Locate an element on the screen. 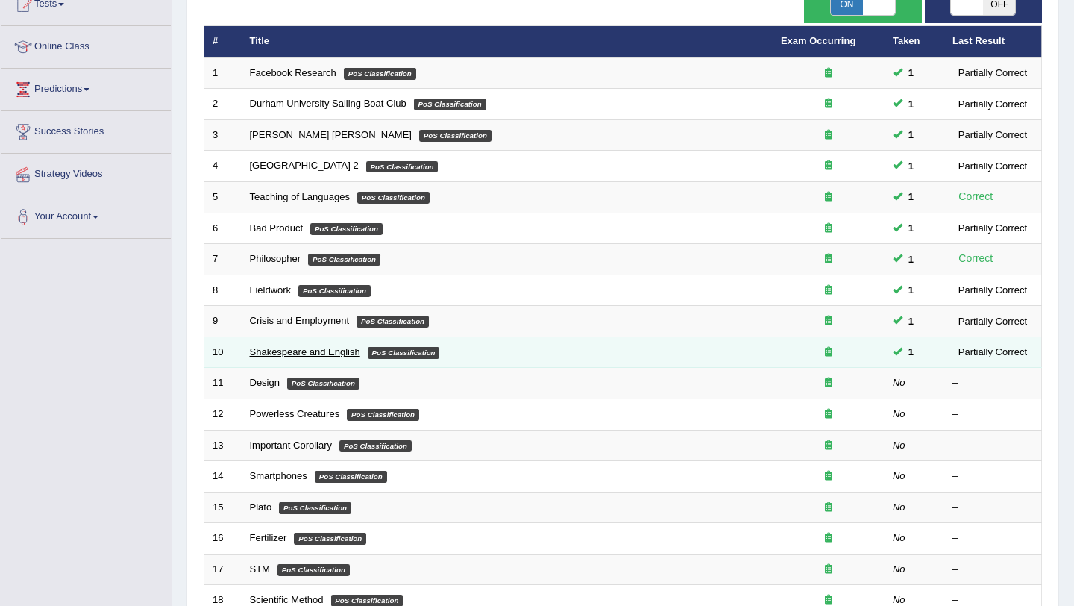  td: 16 is located at coordinates (223, 538).